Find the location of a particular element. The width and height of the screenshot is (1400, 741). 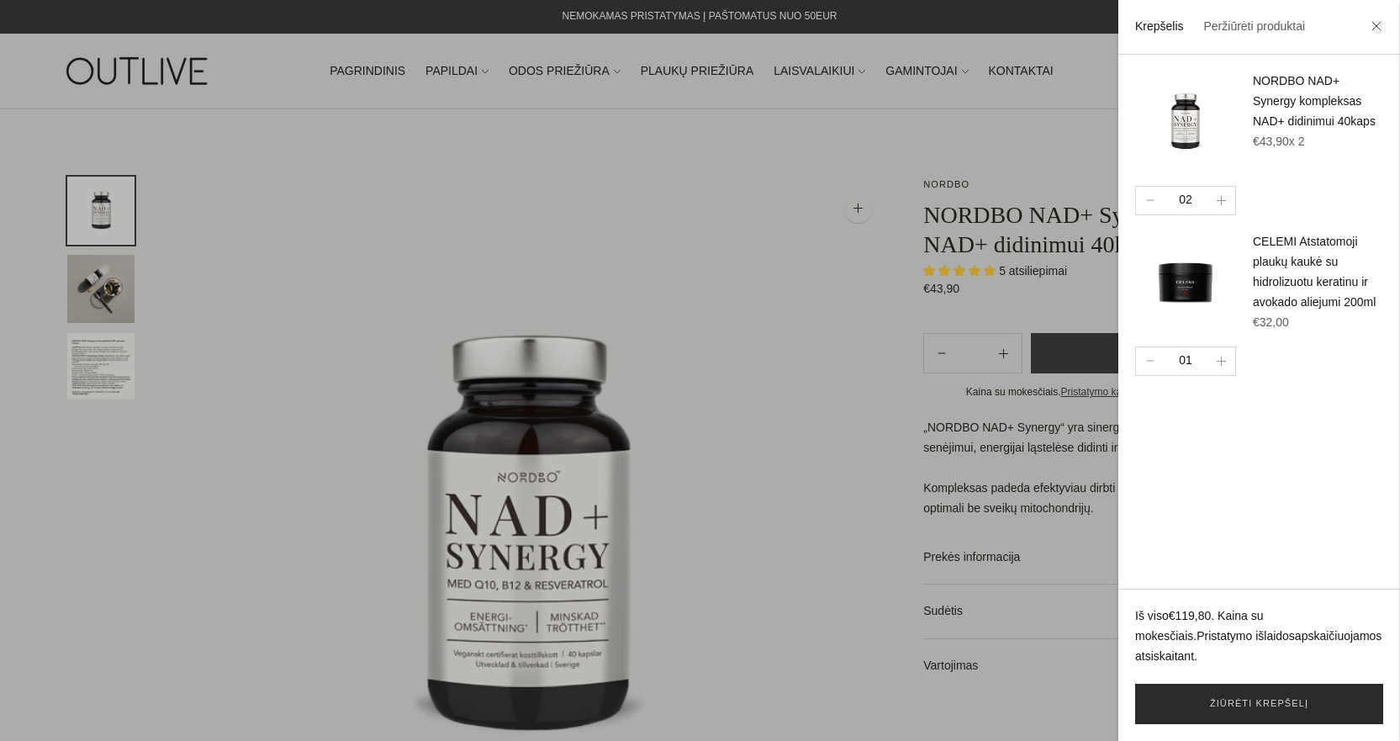

a: Krepšelis is located at coordinates (1160, 26).